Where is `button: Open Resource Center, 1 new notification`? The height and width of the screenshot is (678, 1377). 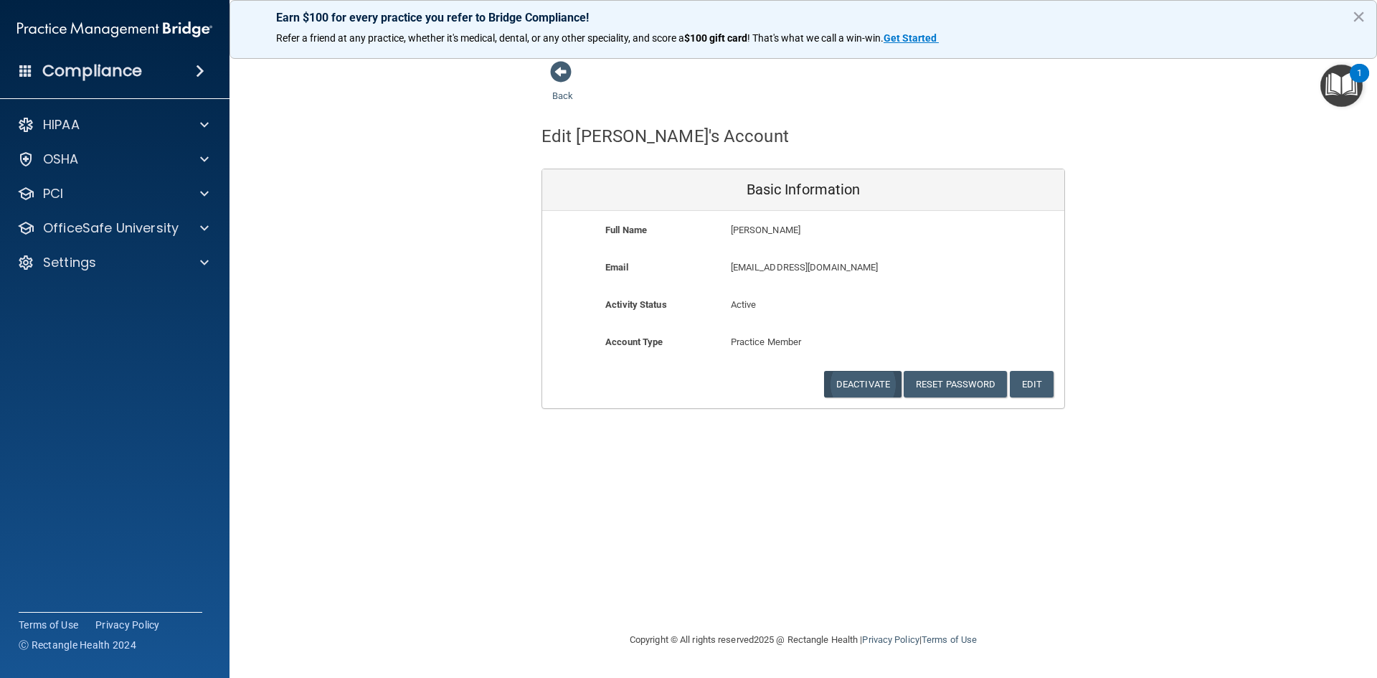 button: Open Resource Center, 1 new notification is located at coordinates (1341, 85).